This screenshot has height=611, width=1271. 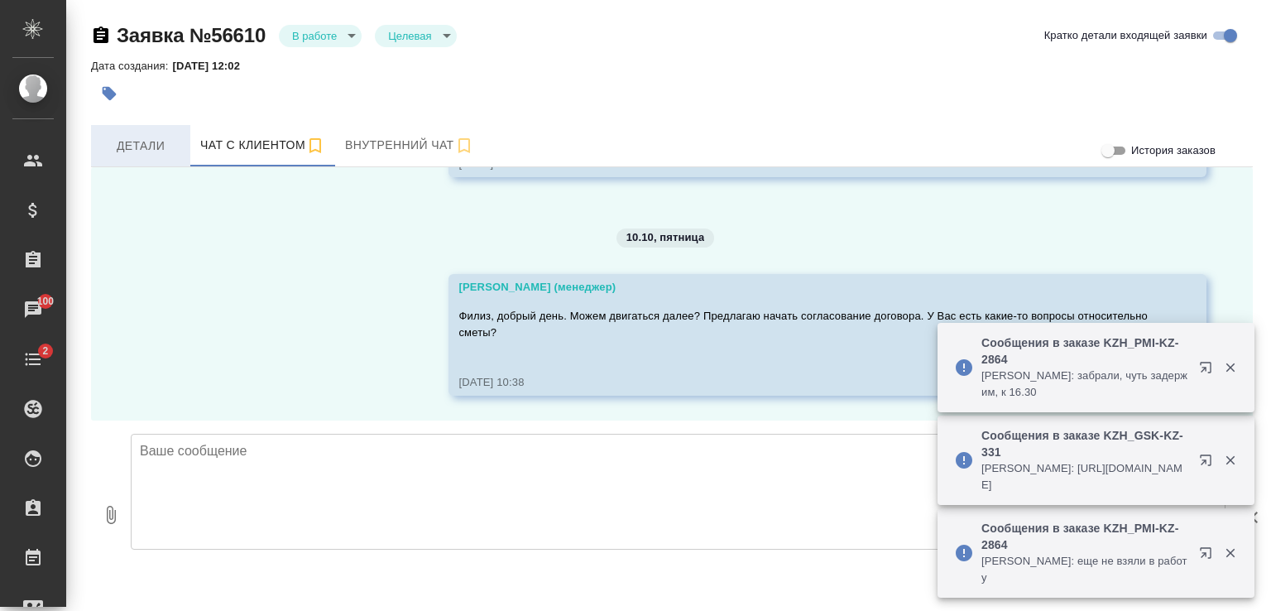 I want to click on span: Кратко детали входящей заявки, so click(x=1126, y=36).